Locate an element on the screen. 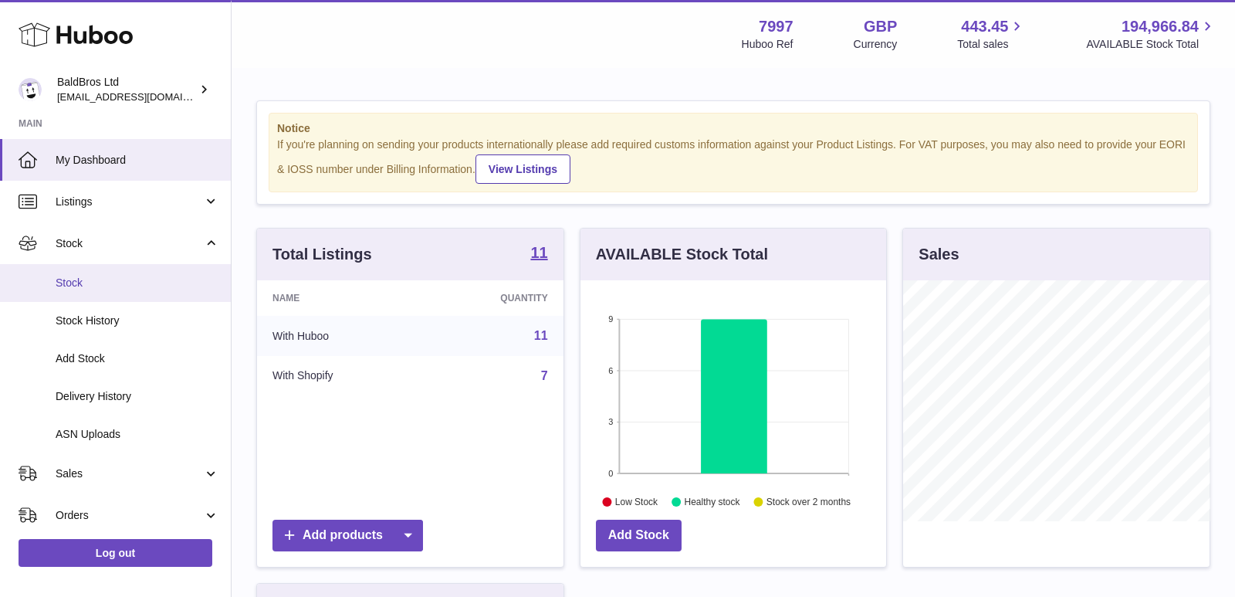 The width and height of the screenshot is (1235, 597). span: Listings is located at coordinates (129, 201).